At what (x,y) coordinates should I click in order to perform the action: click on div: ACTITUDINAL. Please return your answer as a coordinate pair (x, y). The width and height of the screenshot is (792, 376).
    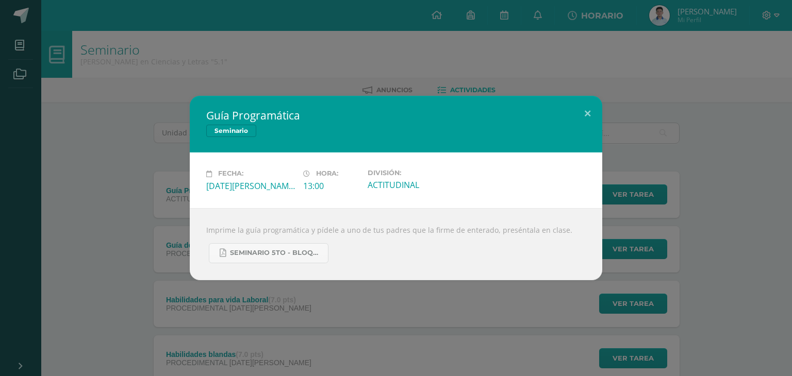
    Looking at the image, I should click on (412, 185).